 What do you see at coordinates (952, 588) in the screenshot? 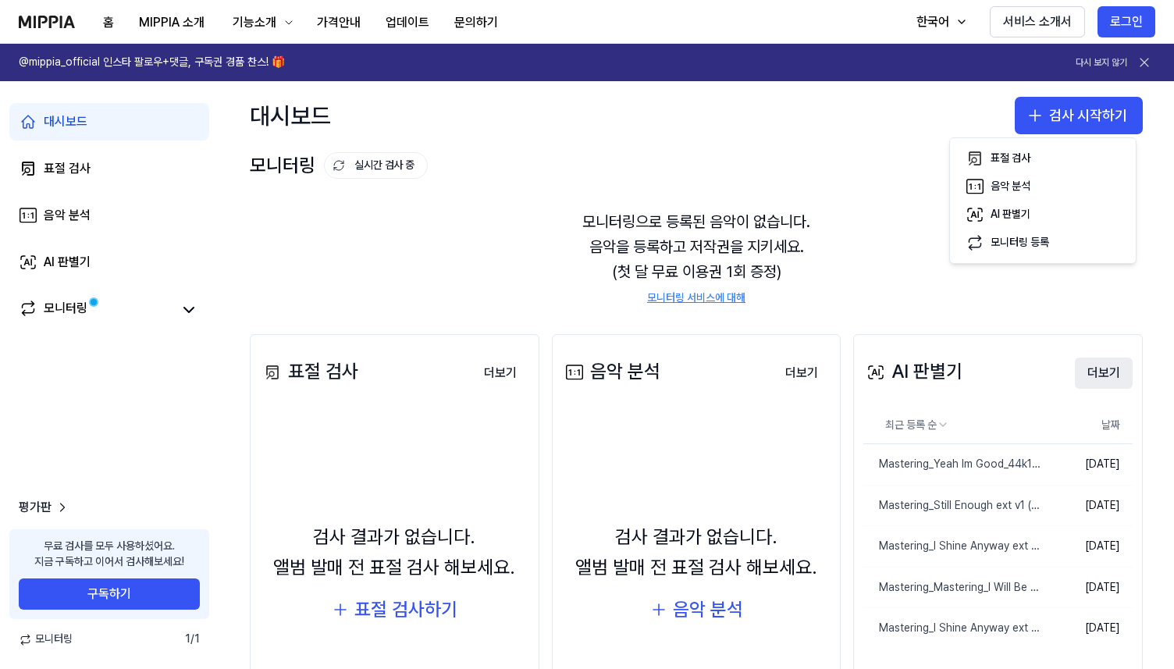
I see `a: Mastering_Mastering_I Will Be Fine ext v2_44k16b_44k16b` at bounding box center [952, 588].